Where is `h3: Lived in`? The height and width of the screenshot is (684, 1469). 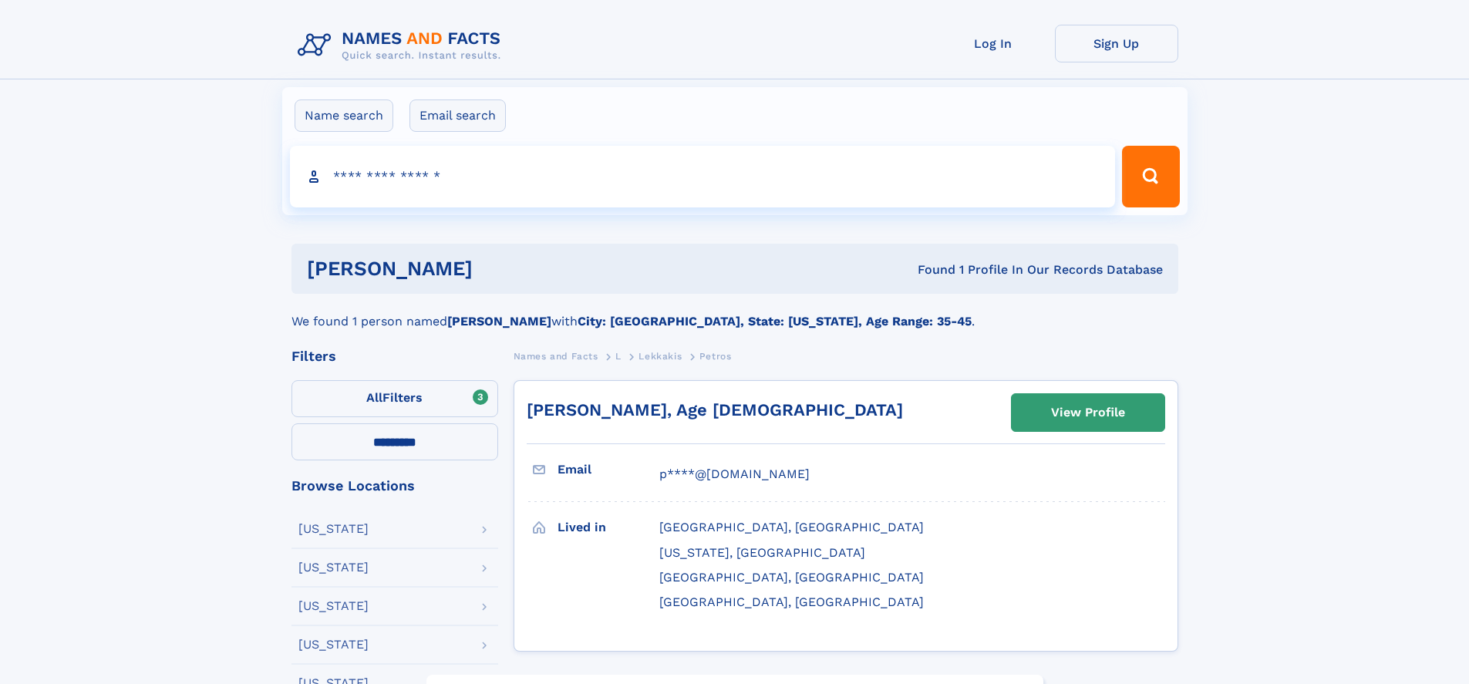 h3: Lived in is located at coordinates (608, 528).